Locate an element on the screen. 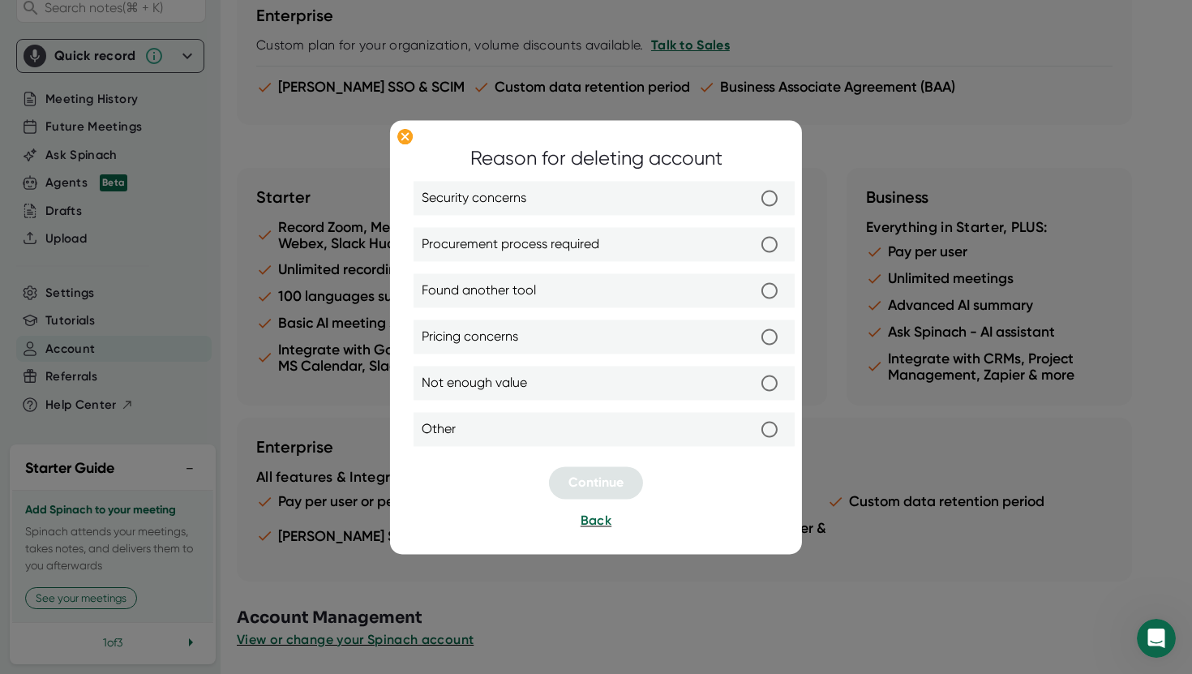 The image size is (1192, 674). span: Back is located at coordinates (596, 520).